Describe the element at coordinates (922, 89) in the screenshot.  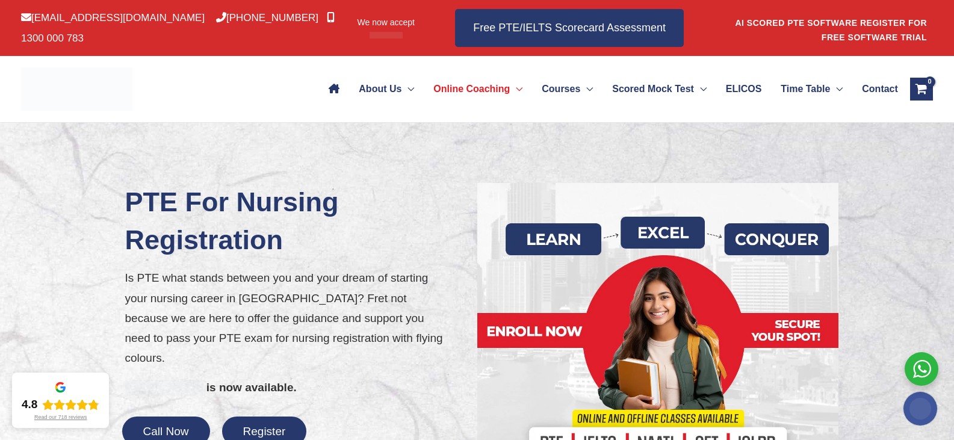
I see `a: View Shopping Cart, empty` at that location.